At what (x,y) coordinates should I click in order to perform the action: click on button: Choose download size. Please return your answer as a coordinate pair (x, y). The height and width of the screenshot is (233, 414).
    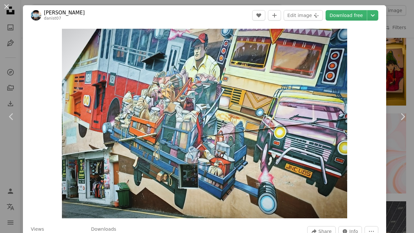
    Looking at the image, I should click on (372, 15).